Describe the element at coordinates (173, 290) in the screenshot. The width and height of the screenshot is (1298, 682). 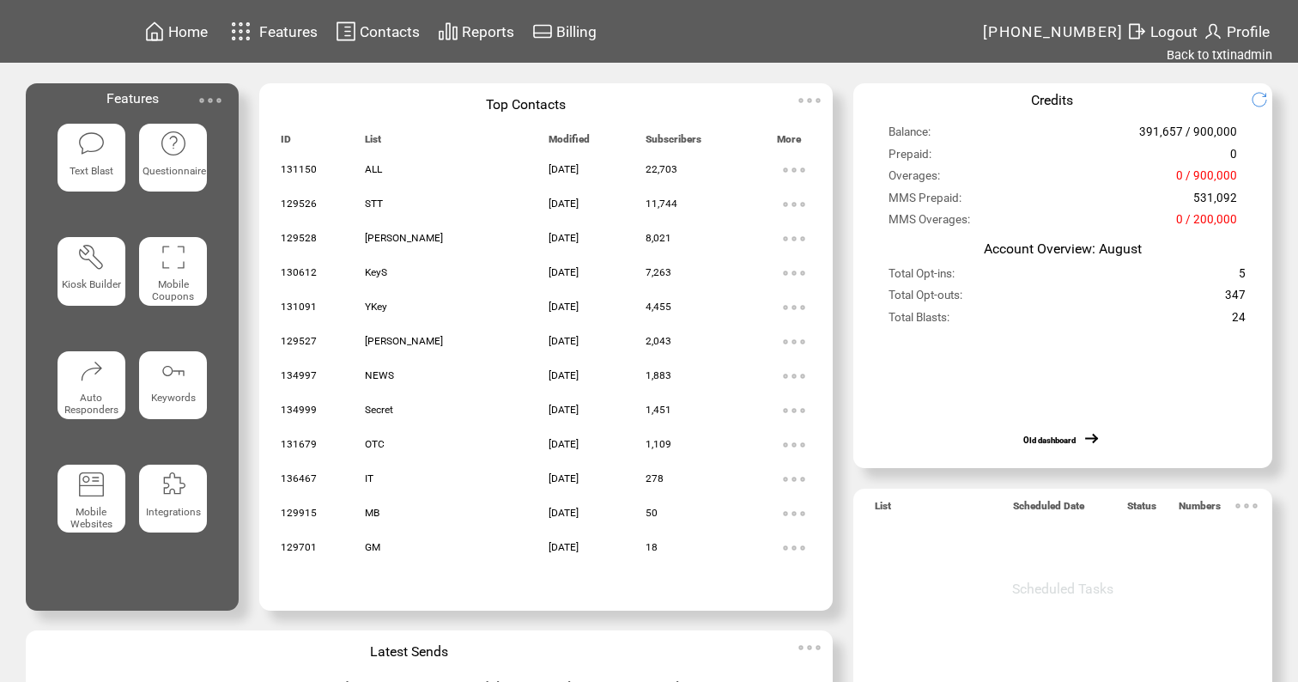
I see `span: Mobile Coupons` at that location.